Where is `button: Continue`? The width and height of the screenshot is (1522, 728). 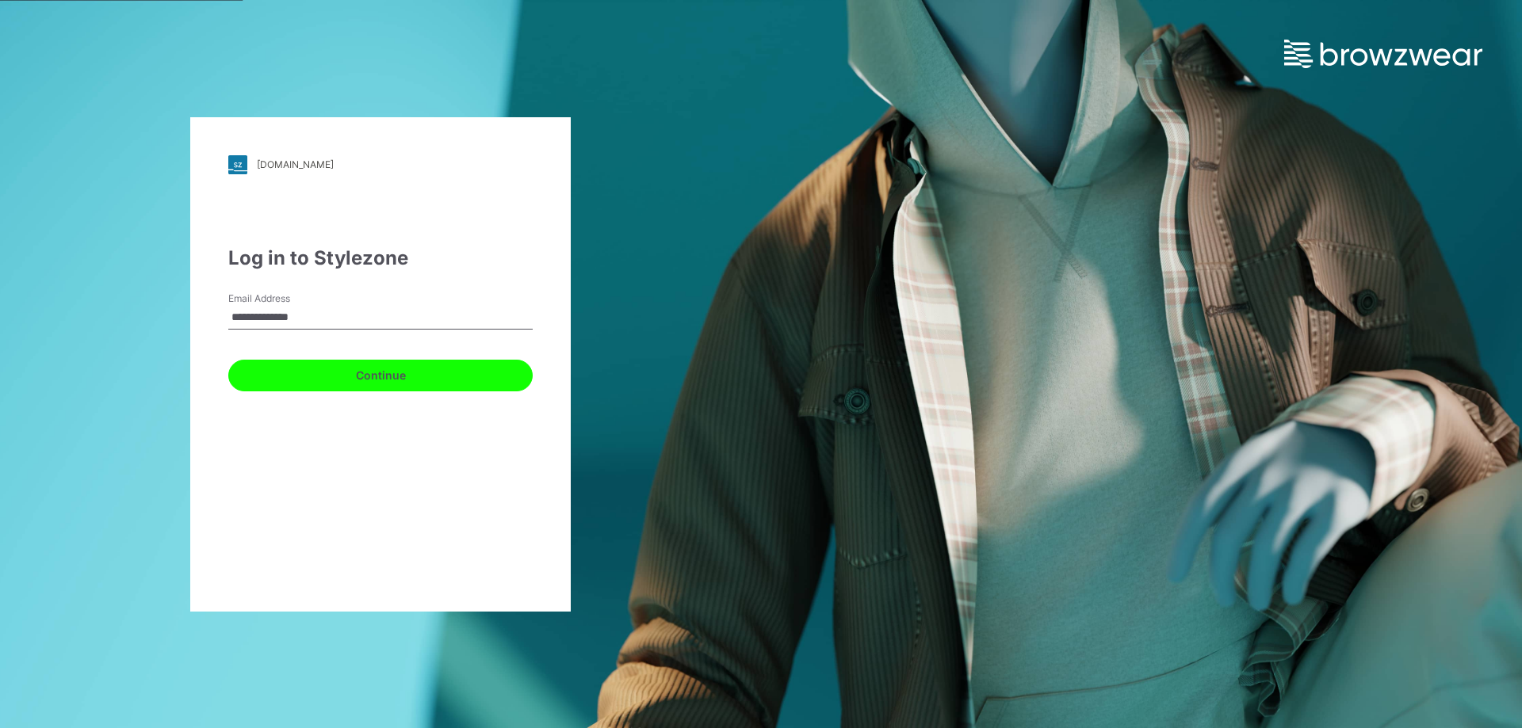
button: Continue is located at coordinates (380, 376).